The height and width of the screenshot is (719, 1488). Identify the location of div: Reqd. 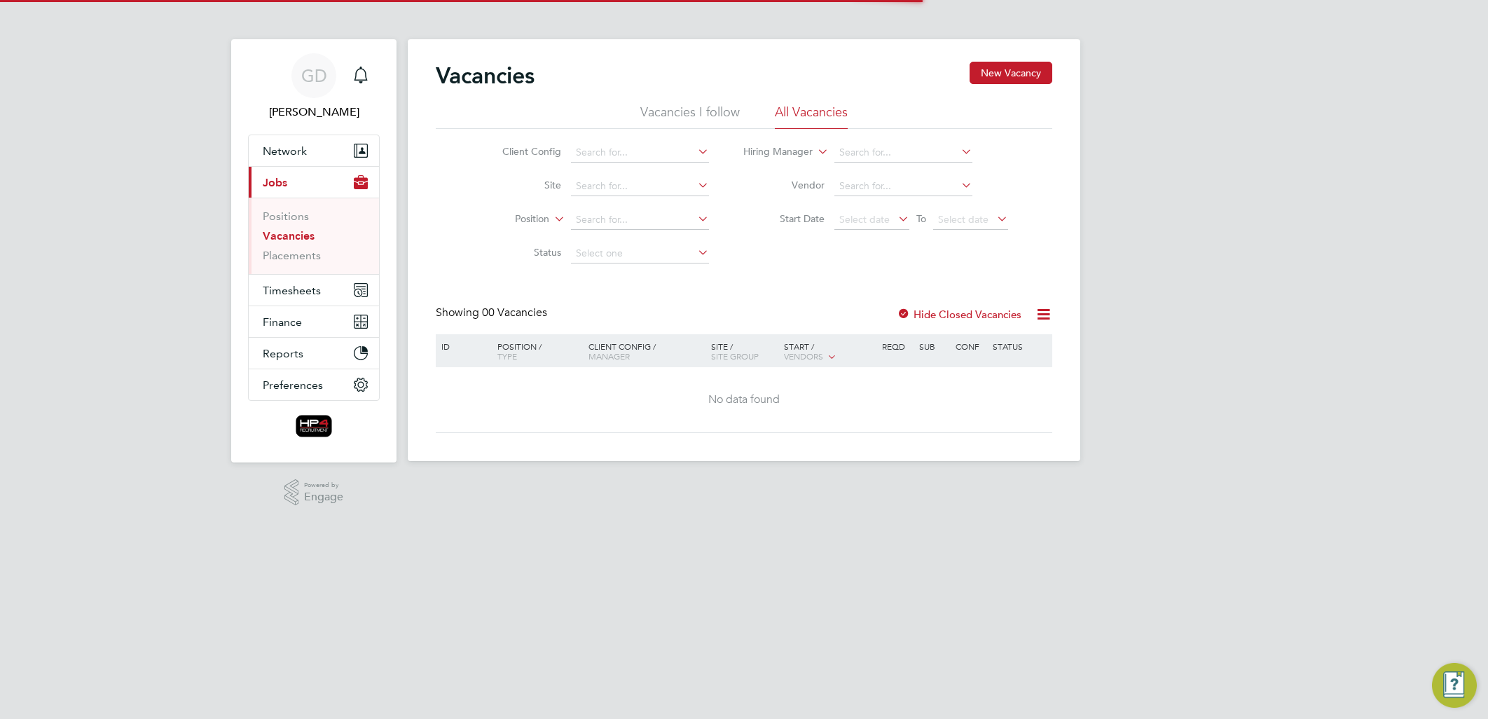
(897, 346).